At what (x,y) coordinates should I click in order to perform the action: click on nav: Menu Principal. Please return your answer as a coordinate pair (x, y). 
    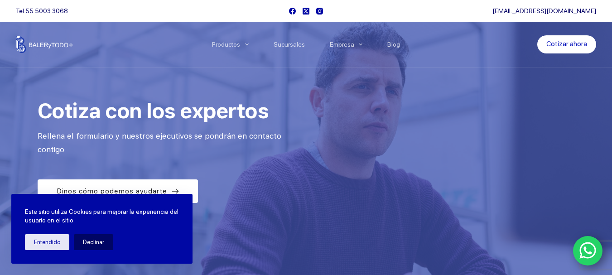
    Looking at the image, I should click on (306, 44).